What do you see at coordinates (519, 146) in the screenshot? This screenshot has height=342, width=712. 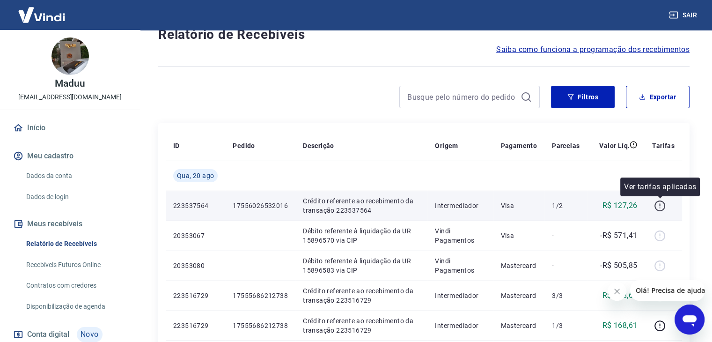 I see `p: Pagamento` at bounding box center [519, 146].